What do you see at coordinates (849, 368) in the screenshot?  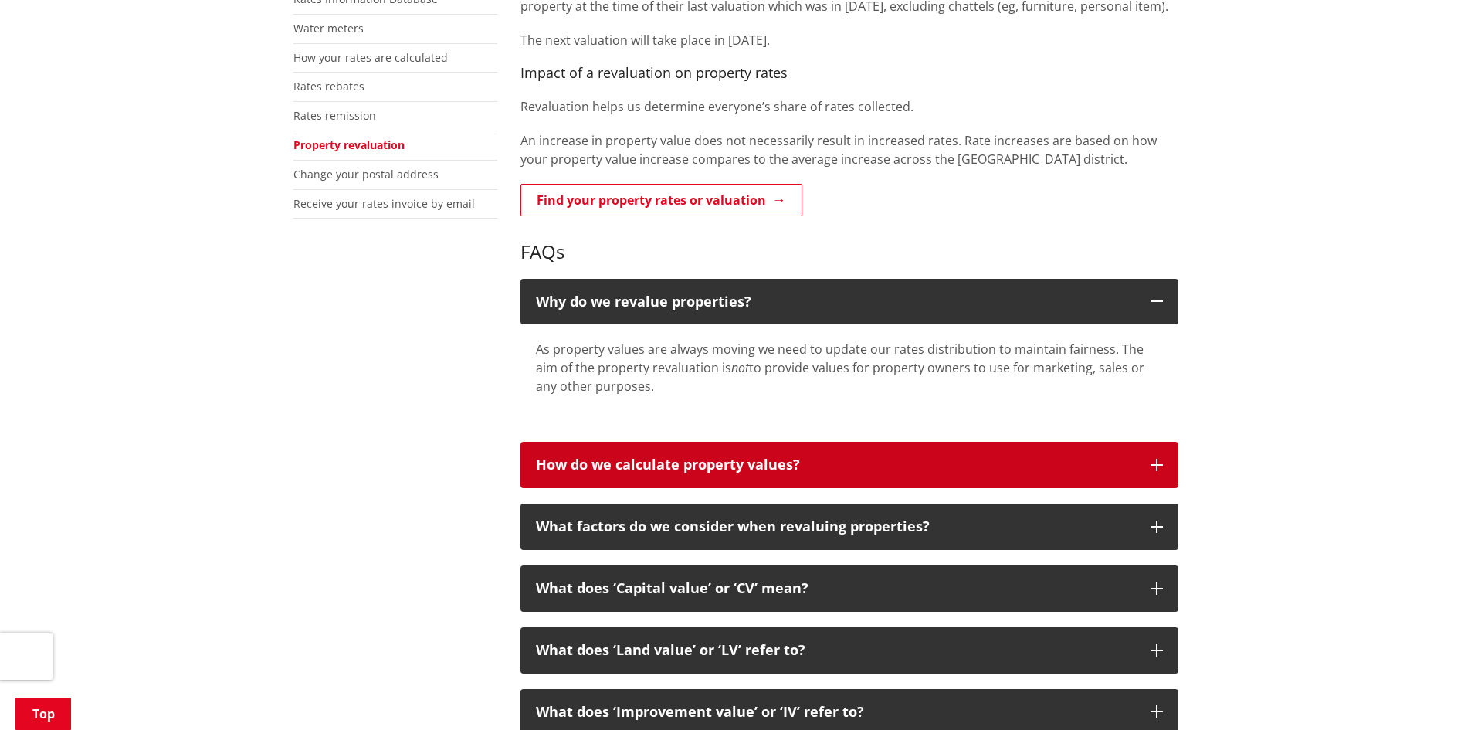 I see `p: As property values are always moving we need to update our rates distribution to maintain fairnes...` at bounding box center [849, 368].